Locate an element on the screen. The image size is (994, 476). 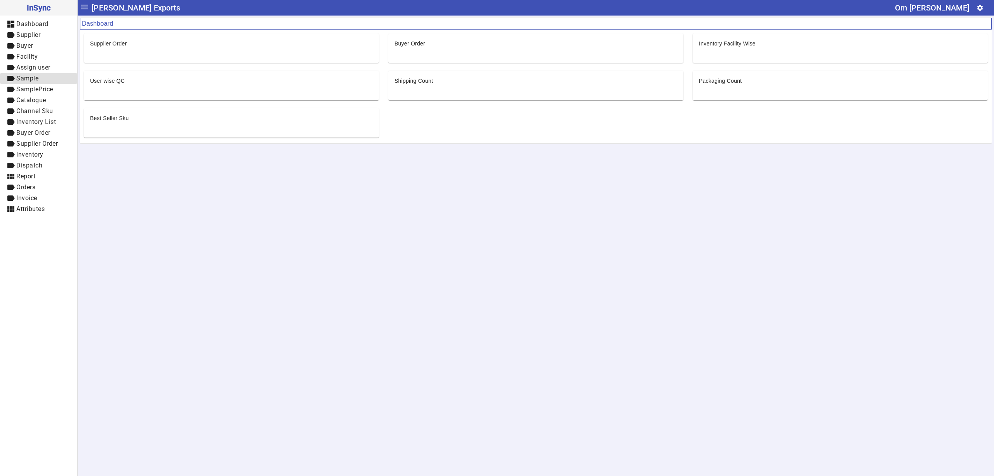
span: Facility is located at coordinates (27, 56).